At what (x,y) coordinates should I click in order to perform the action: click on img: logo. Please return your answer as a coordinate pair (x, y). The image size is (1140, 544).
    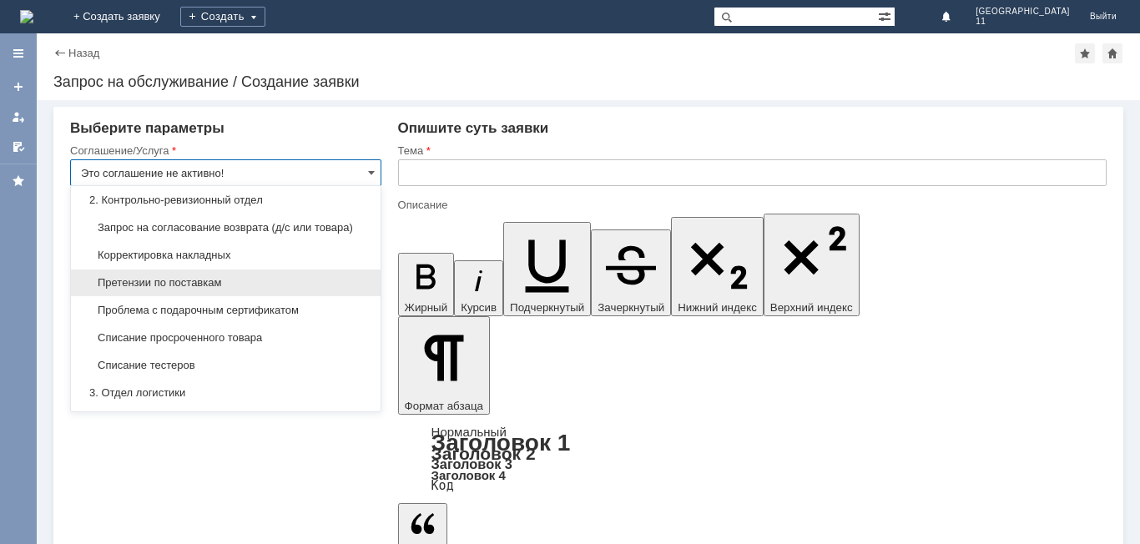
    Looking at the image, I should click on (27, 17).